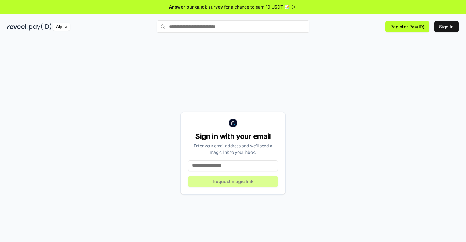  I want to click on div: Alpha, so click(61, 27).